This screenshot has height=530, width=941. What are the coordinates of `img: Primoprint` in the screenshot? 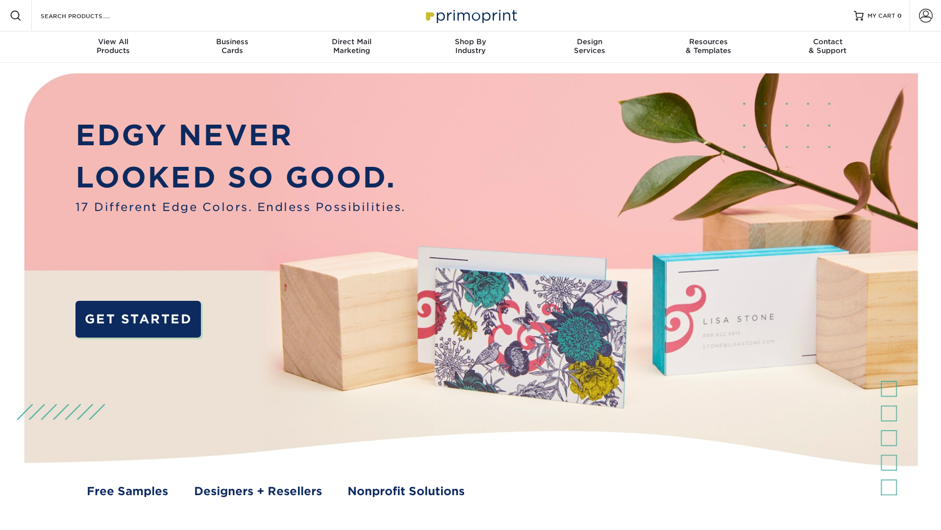 It's located at (471, 15).